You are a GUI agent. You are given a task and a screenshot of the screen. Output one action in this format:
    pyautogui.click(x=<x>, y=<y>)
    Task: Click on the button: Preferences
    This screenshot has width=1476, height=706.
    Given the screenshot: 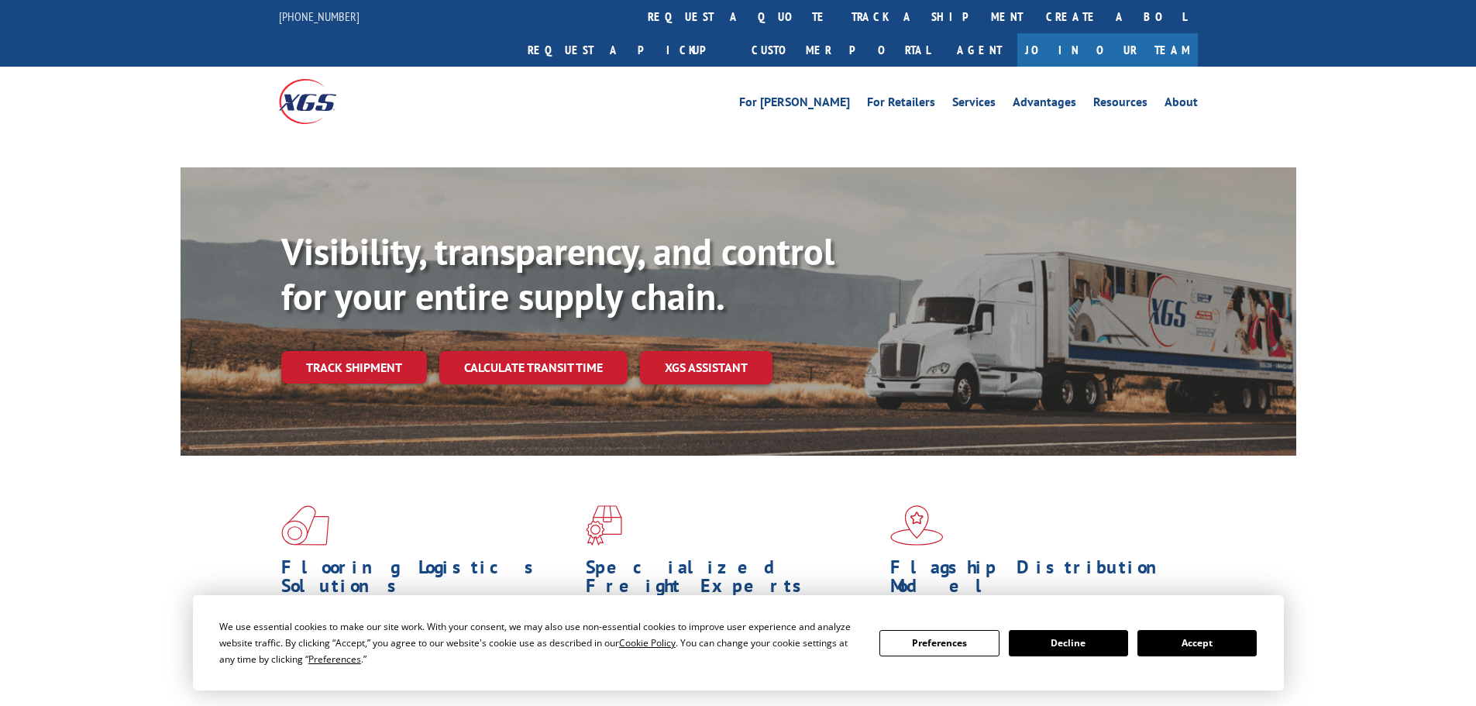 What is the action you would take?
    pyautogui.click(x=939, y=643)
    